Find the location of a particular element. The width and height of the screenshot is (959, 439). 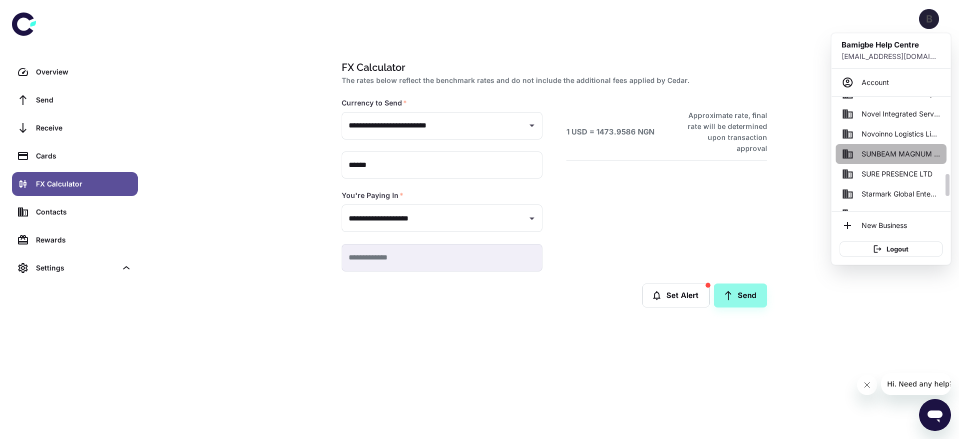

button: Logout is located at coordinates (891, 249).